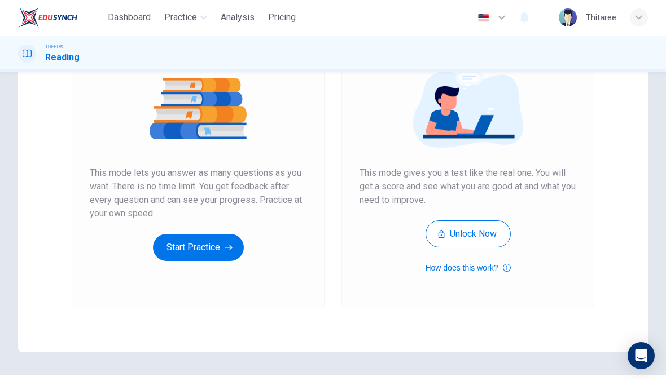 The width and height of the screenshot is (666, 381). I want to click on span: This mode gives you a test like the real one. You will get a score and see what you are good at a..., so click(468, 187).